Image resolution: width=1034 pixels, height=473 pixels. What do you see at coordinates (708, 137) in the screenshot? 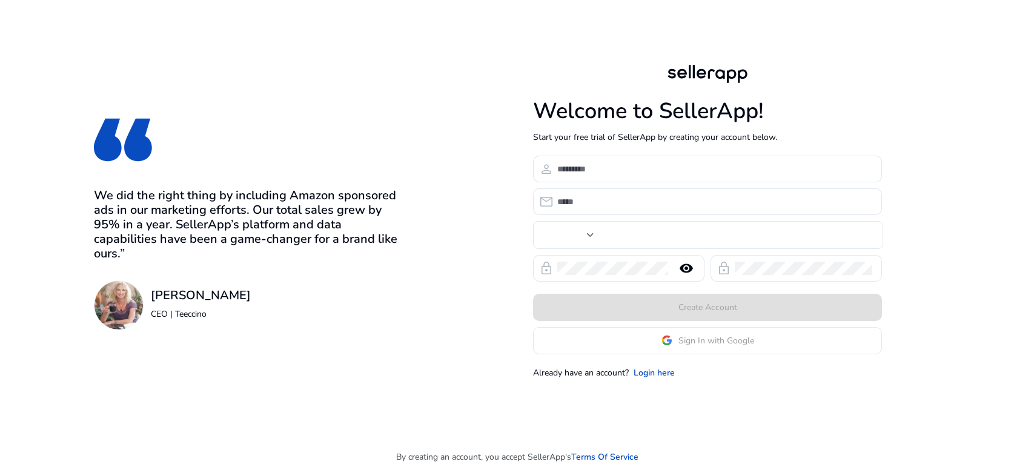
I see `p: Start your free trial of SellerApp by creating your account below.` at bounding box center [708, 137].